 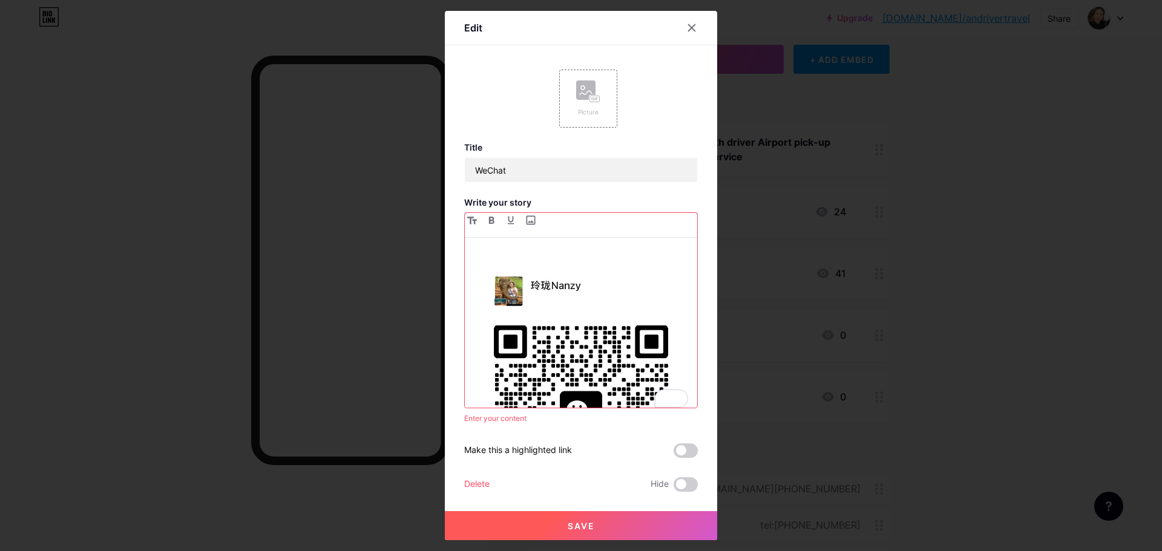 What do you see at coordinates (518, 451) in the screenshot?
I see `div: Make this a highlighted link` at bounding box center [518, 451].